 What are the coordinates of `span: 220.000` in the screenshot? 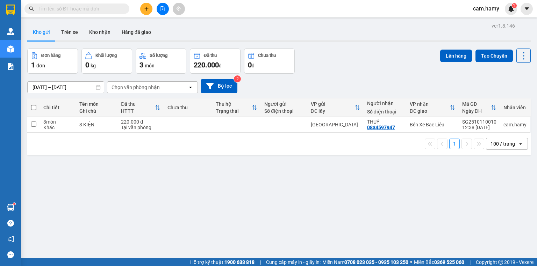 It's located at (206, 65).